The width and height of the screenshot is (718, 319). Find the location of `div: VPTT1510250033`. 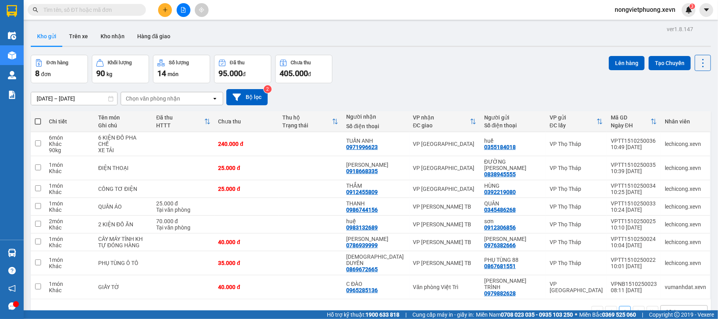

div: VPTT1510250033 is located at coordinates (634, 203).